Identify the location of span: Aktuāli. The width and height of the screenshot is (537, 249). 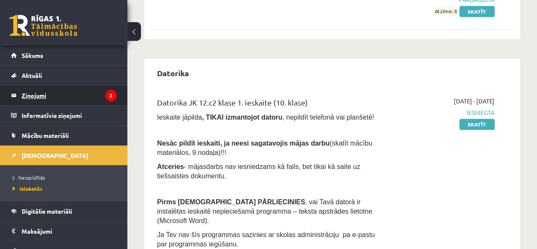
(32, 75).